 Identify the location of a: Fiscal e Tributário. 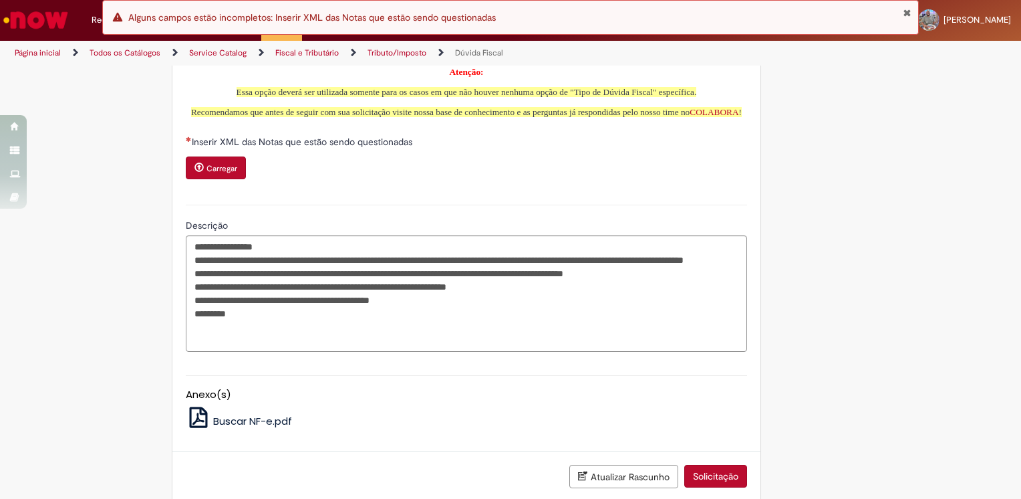
(307, 53).